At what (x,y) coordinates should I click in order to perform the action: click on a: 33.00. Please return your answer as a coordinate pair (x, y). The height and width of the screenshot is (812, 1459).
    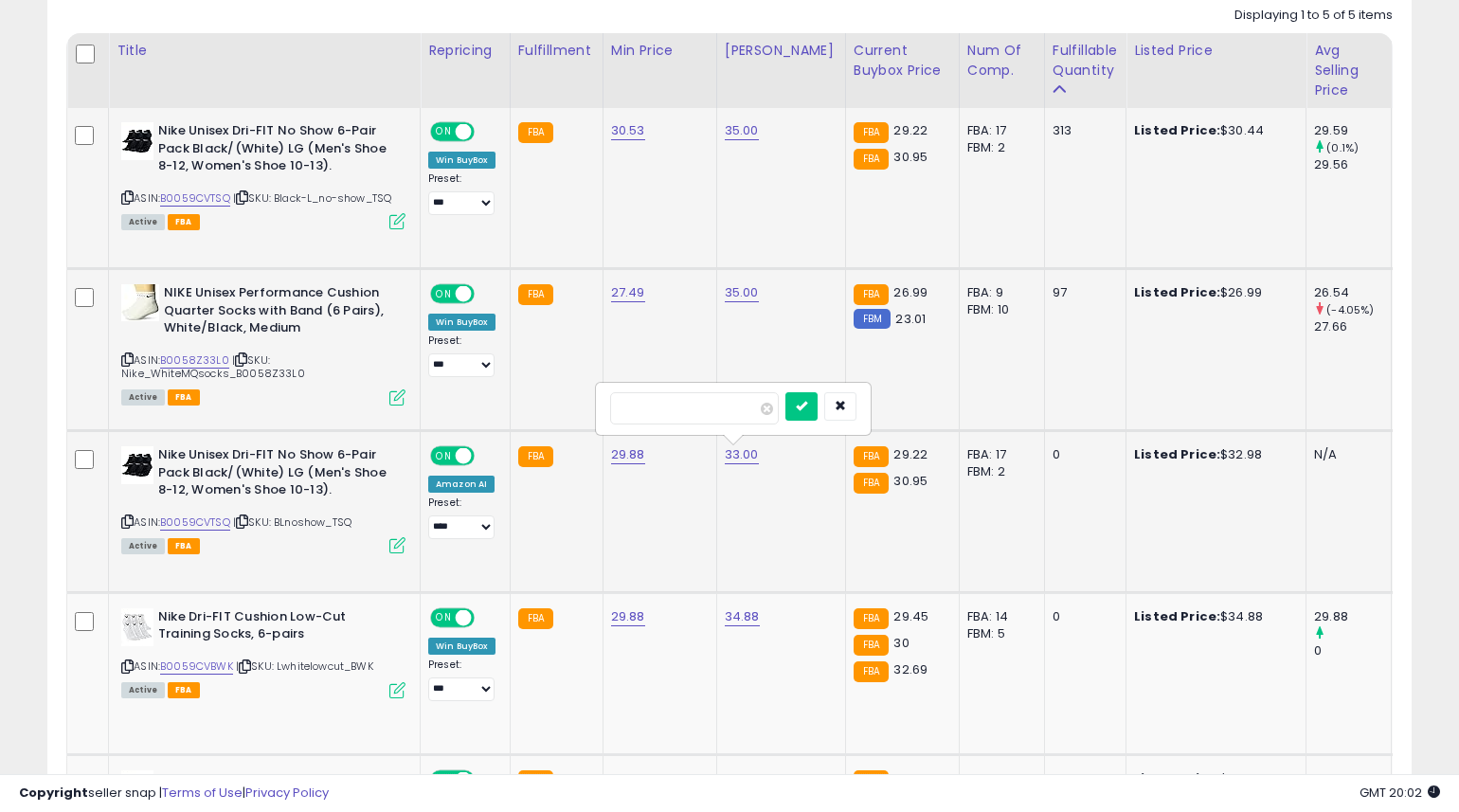
    Looking at the image, I should click on (742, 455).